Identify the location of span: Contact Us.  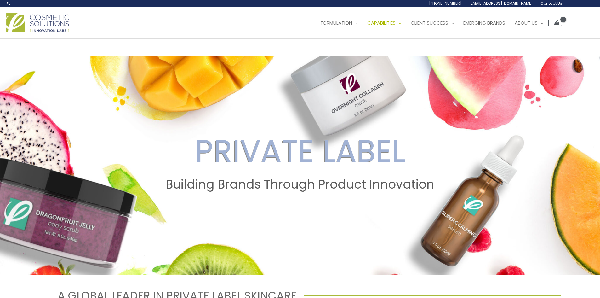
(551, 3).